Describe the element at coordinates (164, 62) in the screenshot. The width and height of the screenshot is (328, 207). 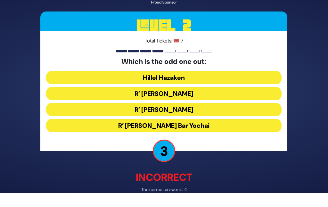
I see `h5: Which is the odd one out:` at that location.